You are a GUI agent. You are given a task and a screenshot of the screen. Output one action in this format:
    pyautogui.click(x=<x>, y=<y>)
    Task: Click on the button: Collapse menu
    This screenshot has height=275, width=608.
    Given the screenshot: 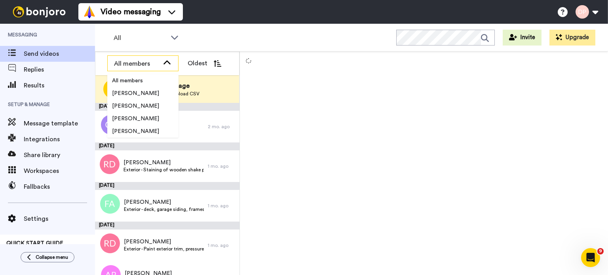 What is the action you would take?
    pyautogui.click(x=47, y=257)
    